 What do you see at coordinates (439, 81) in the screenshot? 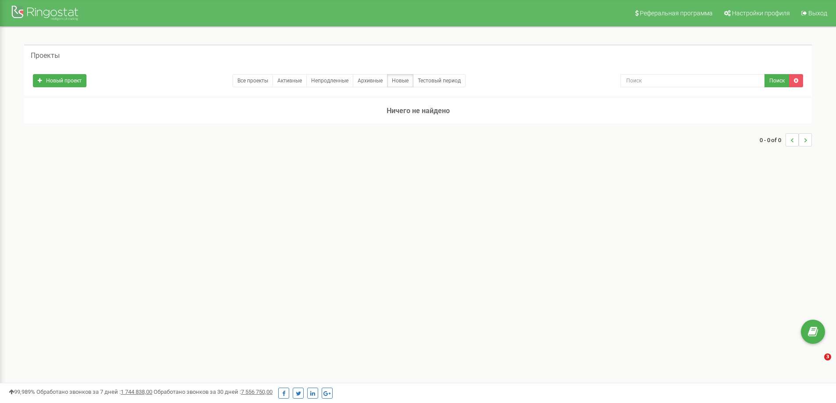
I see `a: Тестовый период` at bounding box center [439, 81].